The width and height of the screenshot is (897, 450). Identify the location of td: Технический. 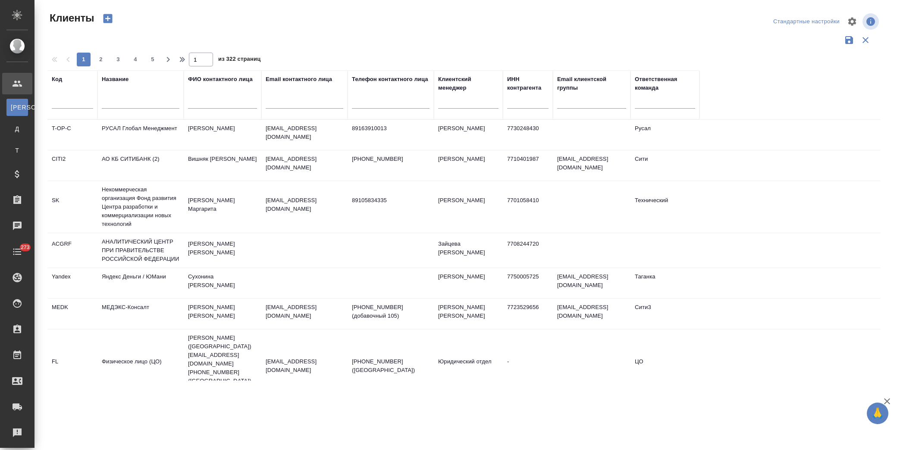
(665, 207).